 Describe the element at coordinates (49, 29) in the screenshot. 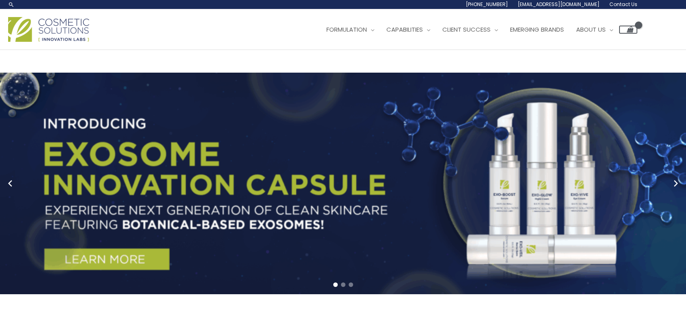

I see `img: Cosmetic Solutions Logo` at that location.